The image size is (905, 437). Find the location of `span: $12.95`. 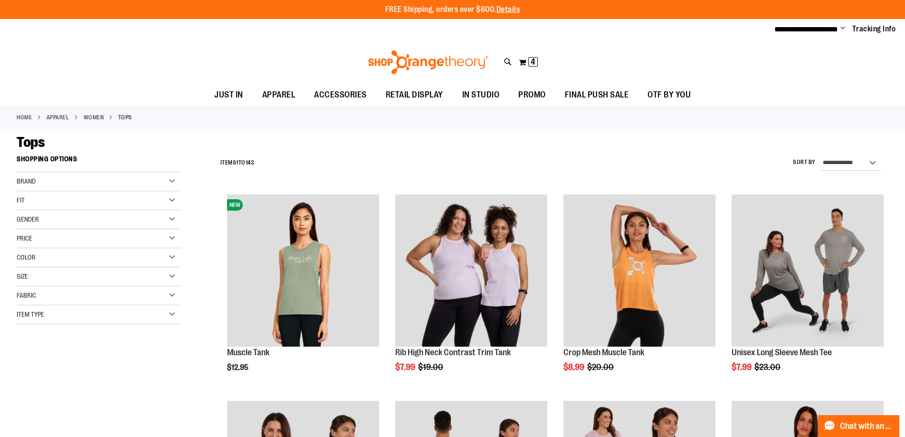

span: $12.95 is located at coordinates (239, 367).